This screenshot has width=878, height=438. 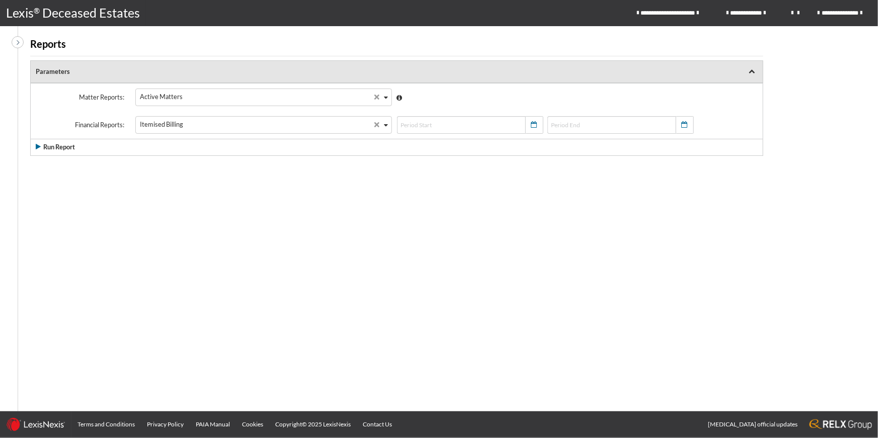 What do you see at coordinates (396, 44) in the screenshot?
I see `p: Reports` at bounding box center [396, 44].